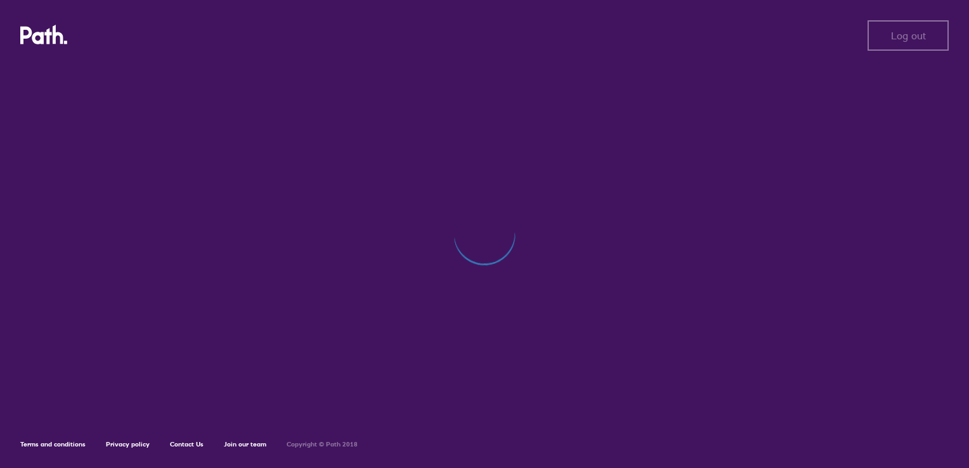  I want to click on h6: Copyright © Path 2018, so click(322, 444).